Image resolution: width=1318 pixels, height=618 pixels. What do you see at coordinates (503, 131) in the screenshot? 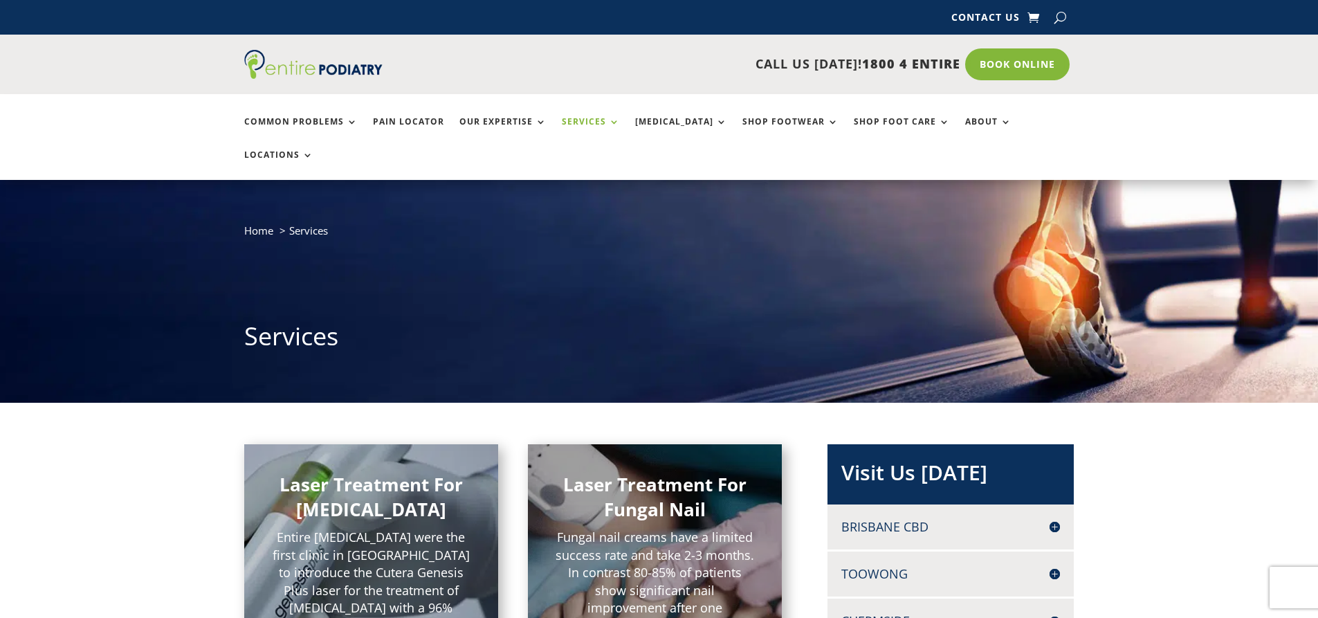
I see `a: Our Expertise` at bounding box center [503, 131].